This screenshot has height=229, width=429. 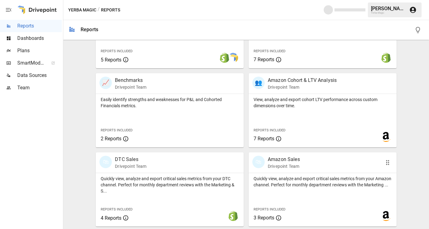 What do you see at coordinates (322, 103) in the screenshot?
I see `p: View, analyze and export cohort LTV performance across custom dimensions over time.` at bounding box center [322, 103].